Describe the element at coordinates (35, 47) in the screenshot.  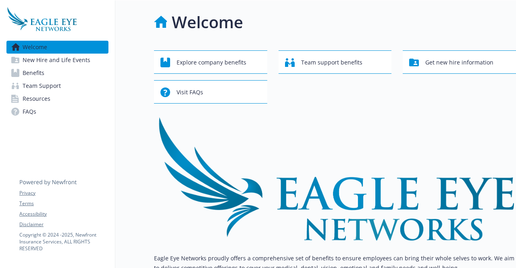
I see `span: Welcome` at that location.